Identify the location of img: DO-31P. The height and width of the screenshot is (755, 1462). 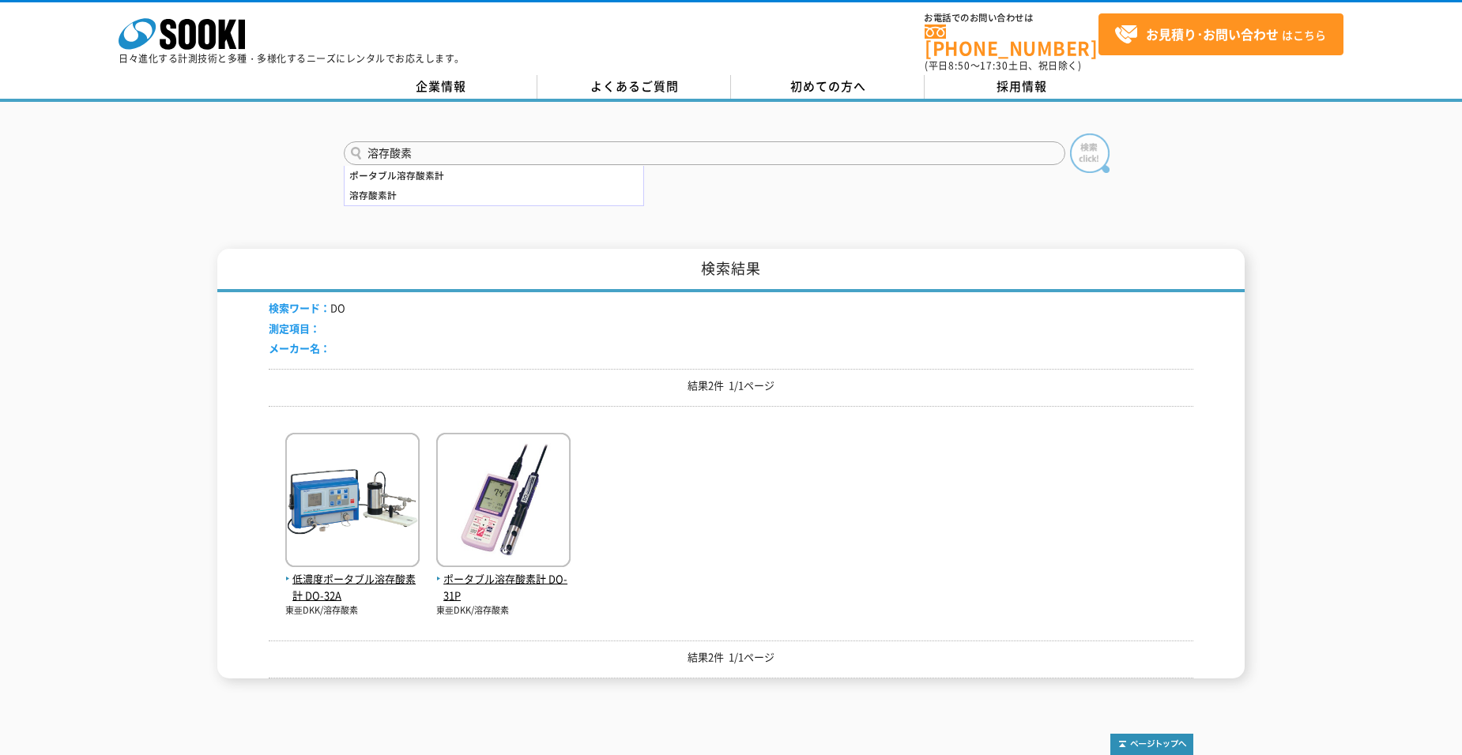
(503, 502).